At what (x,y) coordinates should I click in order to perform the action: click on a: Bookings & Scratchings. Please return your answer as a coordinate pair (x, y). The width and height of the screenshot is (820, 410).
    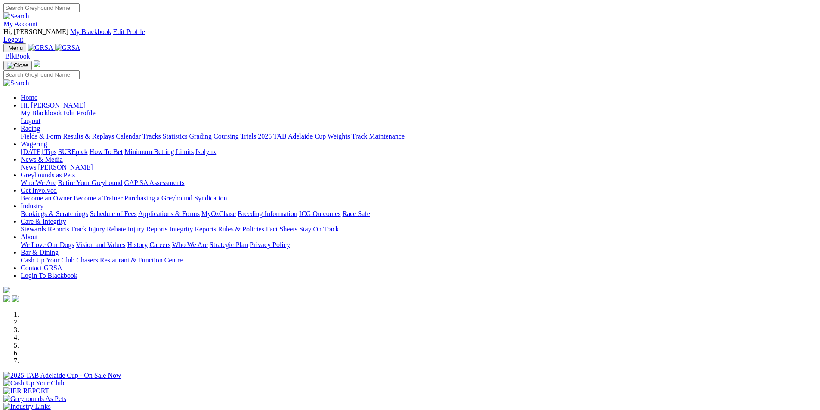
    Looking at the image, I should click on (54, 214).